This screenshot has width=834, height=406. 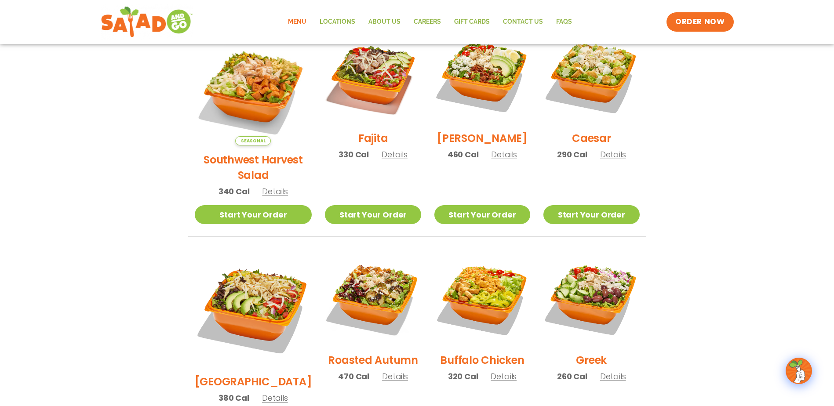 What do you see at coordinates (427, 22) in the screenshot?
I see `a: Careers` at bounding box center [427, 22].